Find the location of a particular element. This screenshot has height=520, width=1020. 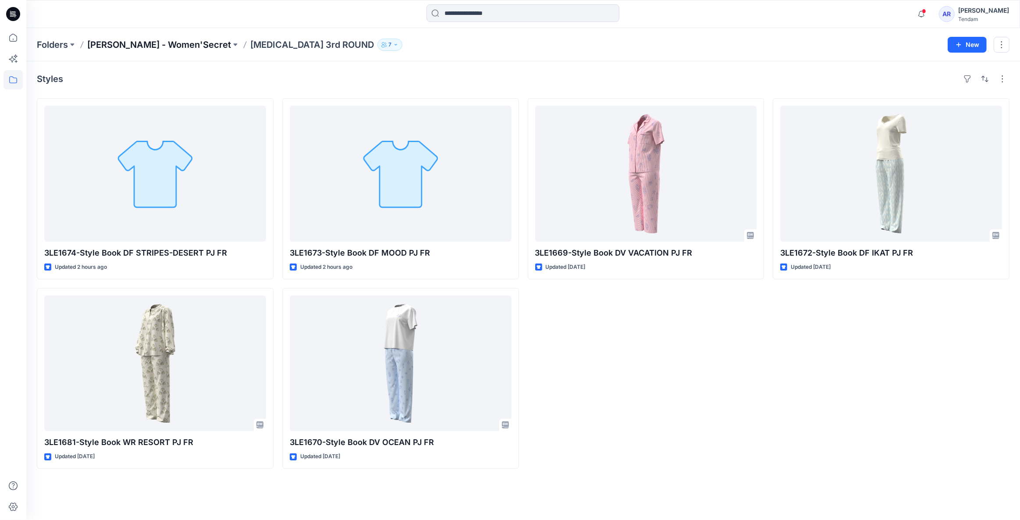

a: 3LE1670-Style Book DV OCEAN PJ FR is located at coordinates (401, 363).